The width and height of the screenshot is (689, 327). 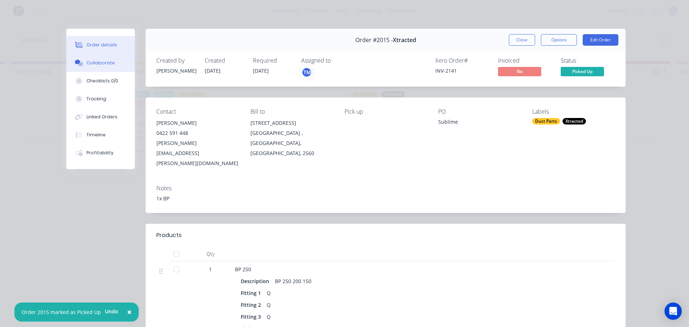 What do you see at coordinates (61, 312) in the screenshot?
I see `div: Order 2015 marked as Picked Up` at bounding box center [61, 312].